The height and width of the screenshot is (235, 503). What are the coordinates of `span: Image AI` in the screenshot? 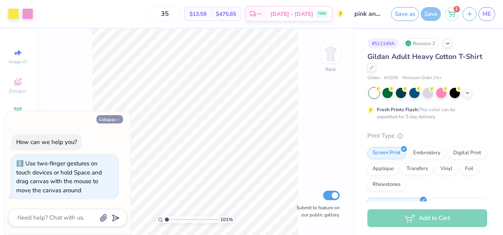 It's located at (18, 62).